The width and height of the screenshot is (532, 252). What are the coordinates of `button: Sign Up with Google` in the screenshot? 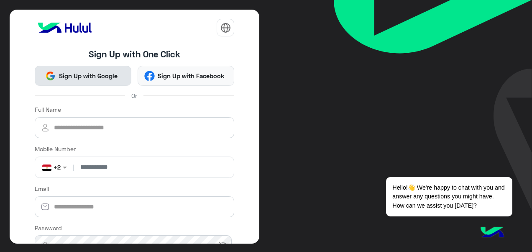 It's located at (83, 76).